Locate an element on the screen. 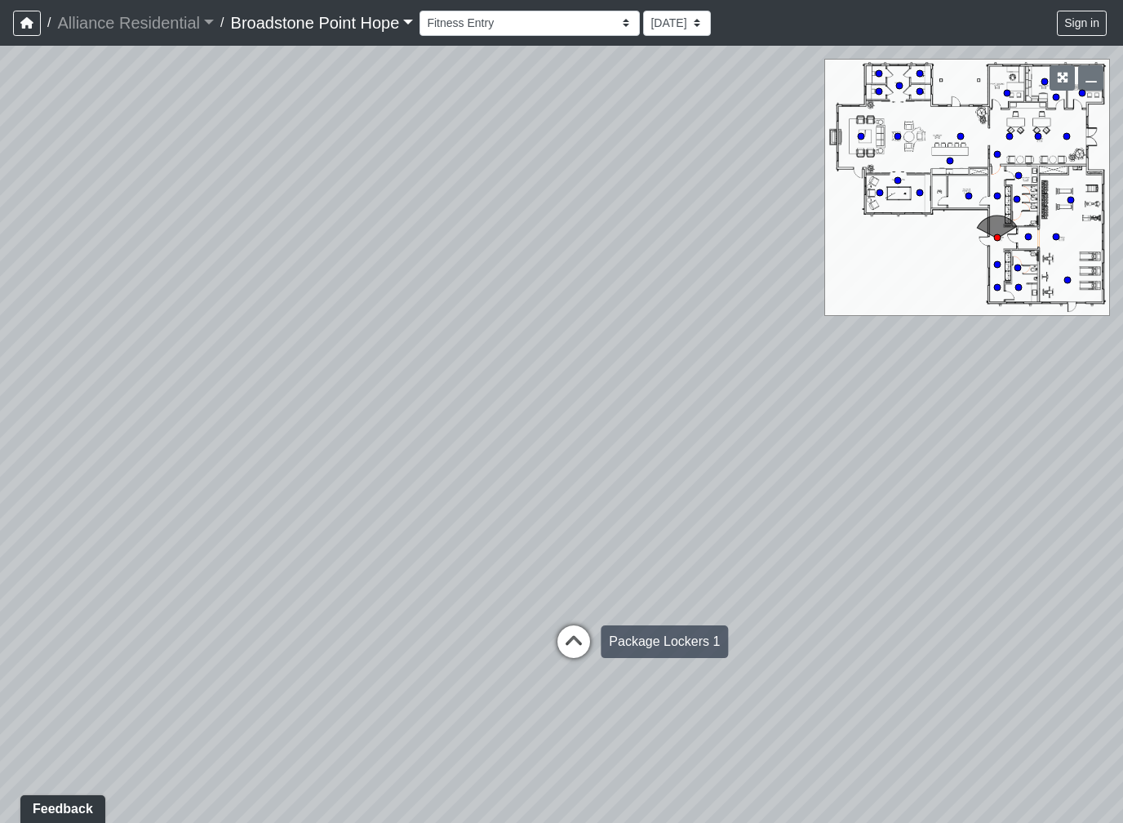  a: Broadstone Point Hope is located at coordinates (322, 23).